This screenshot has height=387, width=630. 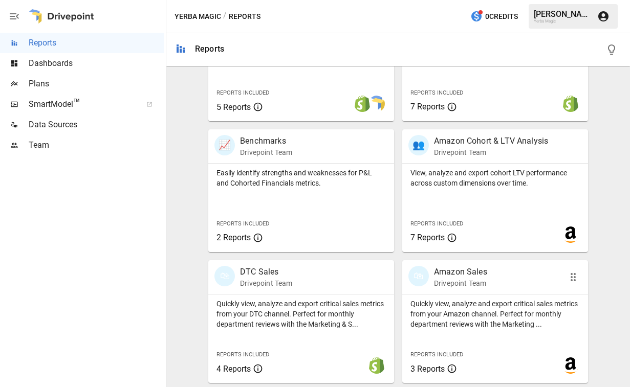 What do you see at coordinates (96, 125) in the screenshot?
I see `span: Data Sources` at bounding box center [96, 125].